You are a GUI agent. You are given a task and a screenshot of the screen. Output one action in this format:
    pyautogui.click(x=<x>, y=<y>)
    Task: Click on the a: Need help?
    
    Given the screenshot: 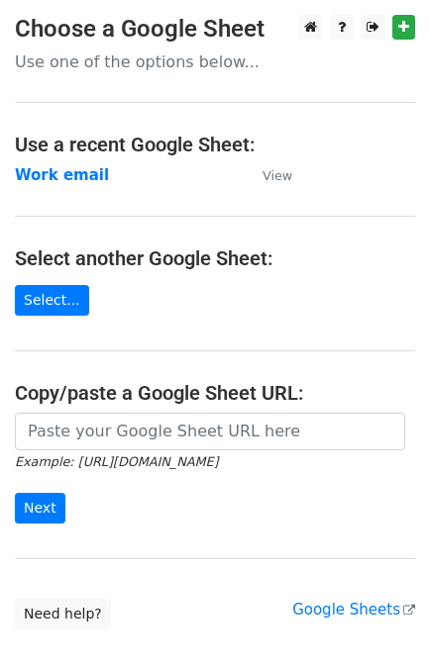 What is the action you would take?
    pyautogui.click(x=62, y=614)
    